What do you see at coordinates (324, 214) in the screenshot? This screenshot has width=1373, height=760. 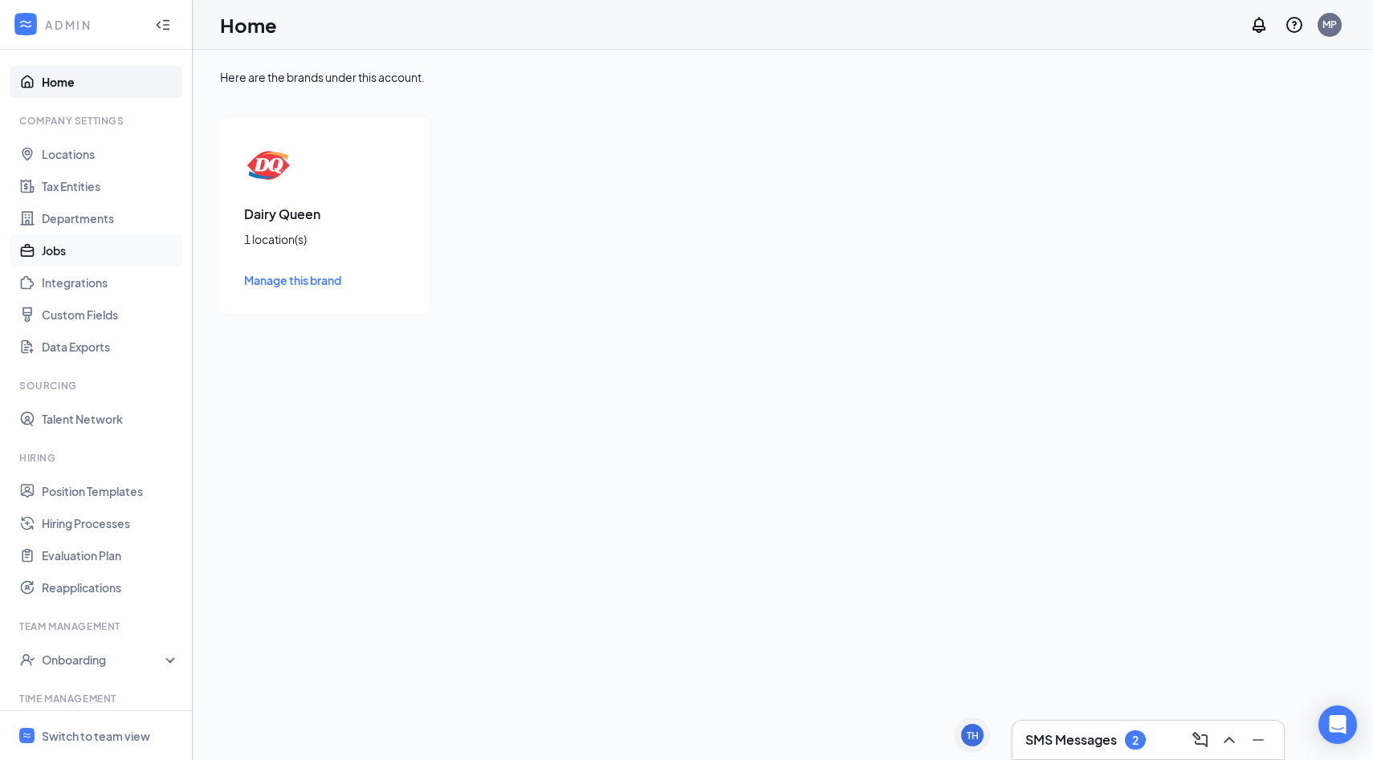 I see `h3: Dairy Queen` at bounding box center [324, 214].